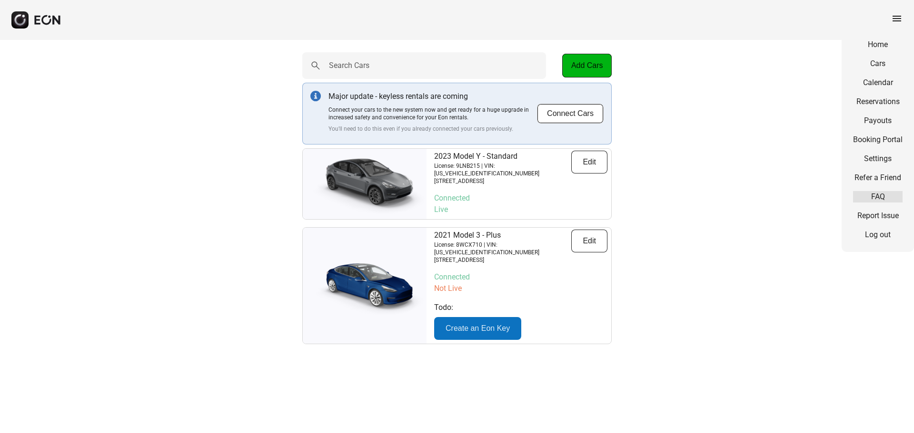 Image resolution: width=914 pixels, height=433 pixels. I want to click on p: You'll need to do this even if you already connected your cars previously., so click(433, 129).